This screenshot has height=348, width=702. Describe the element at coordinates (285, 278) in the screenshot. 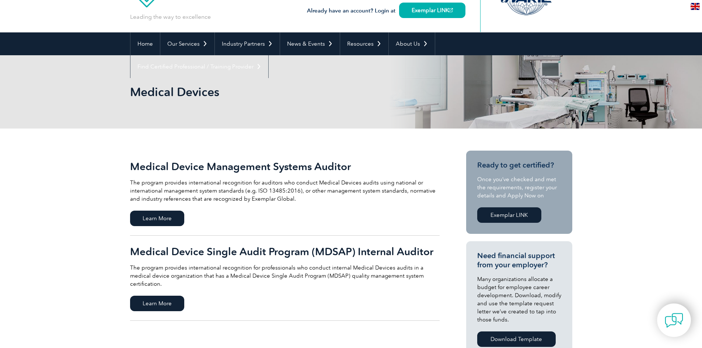

I see `a: Medical Device Single Audit Program (MDSAP) Internal Auditor The program provides international r...` at that location.